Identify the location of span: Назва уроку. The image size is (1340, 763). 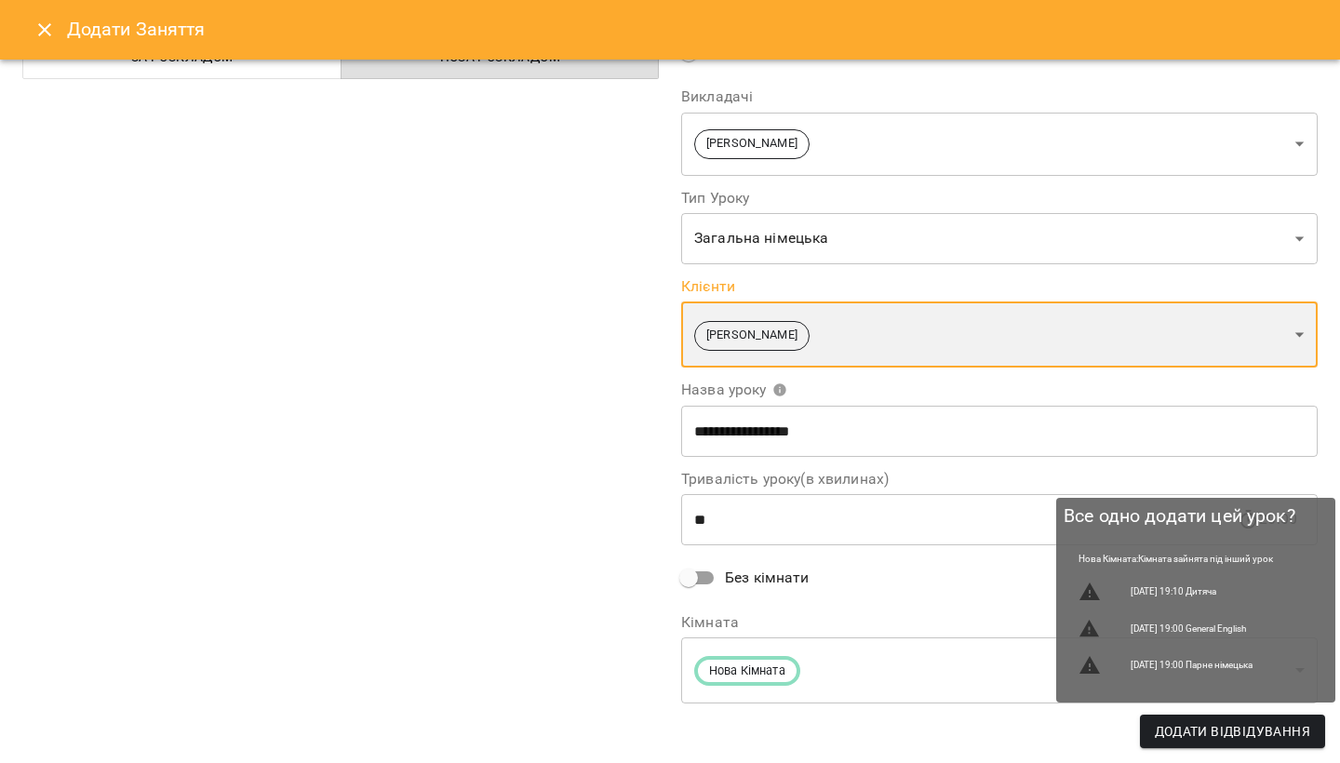
(734, 390).